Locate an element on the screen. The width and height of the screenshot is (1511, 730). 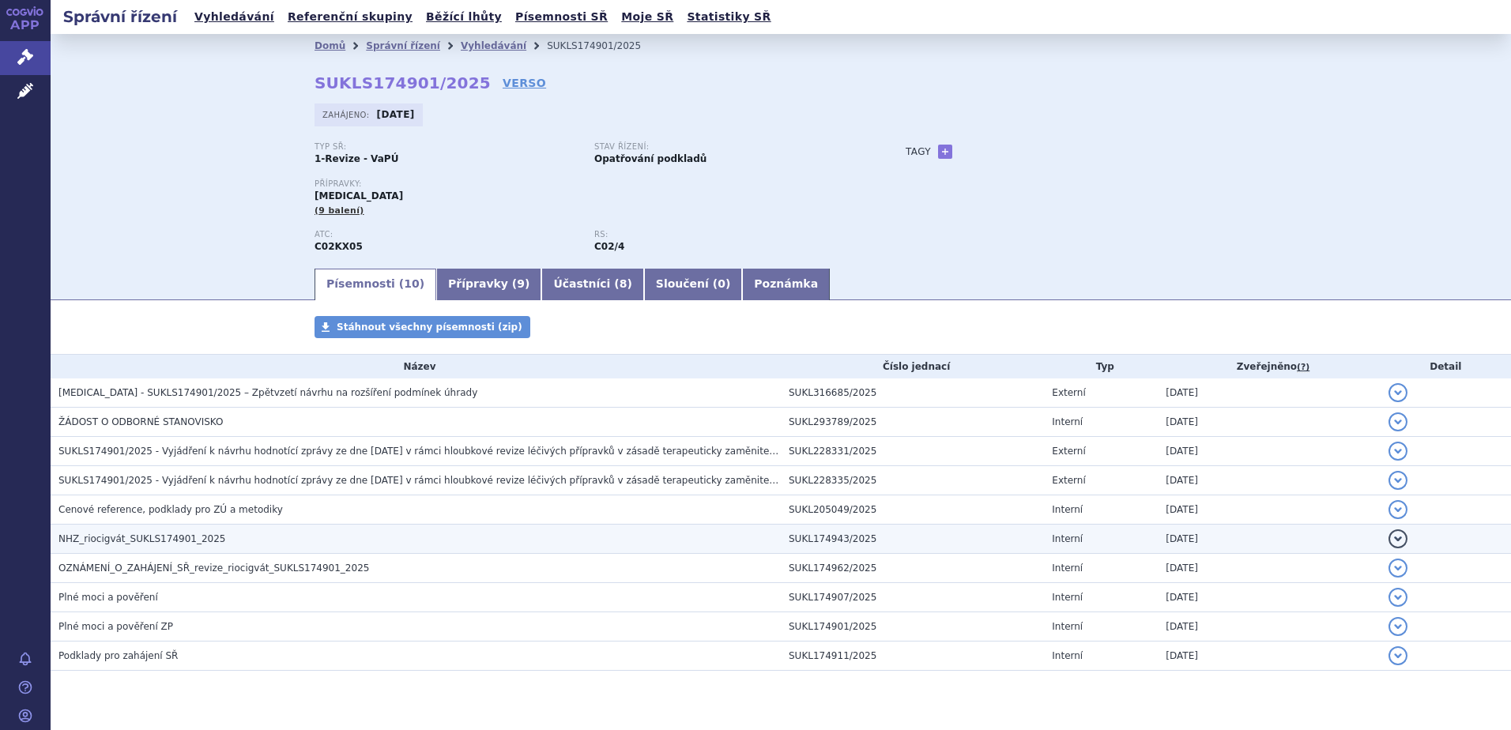
span: OZNÁMENÍ_O_ZAHÁJENÍ_SŘ_revize_riocigvát_SUKLS174901_2025 is located at coordinates (213, 568).